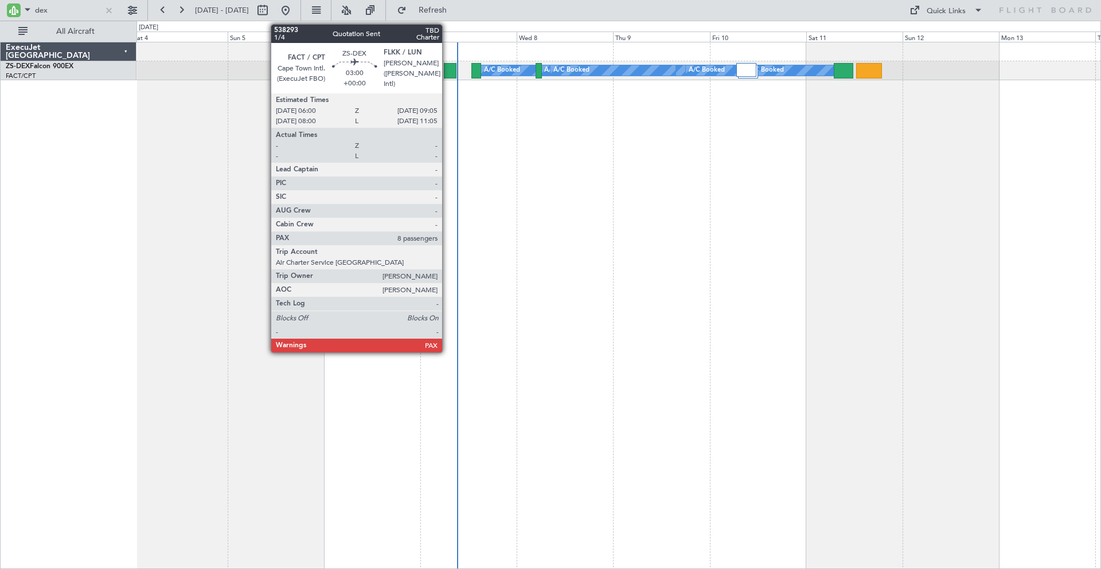 The height and width of the screenshot is (569, 1101). Describe the element at coordinates (661, 37) in the screenshot. I see `div: Thu 9` at that location.